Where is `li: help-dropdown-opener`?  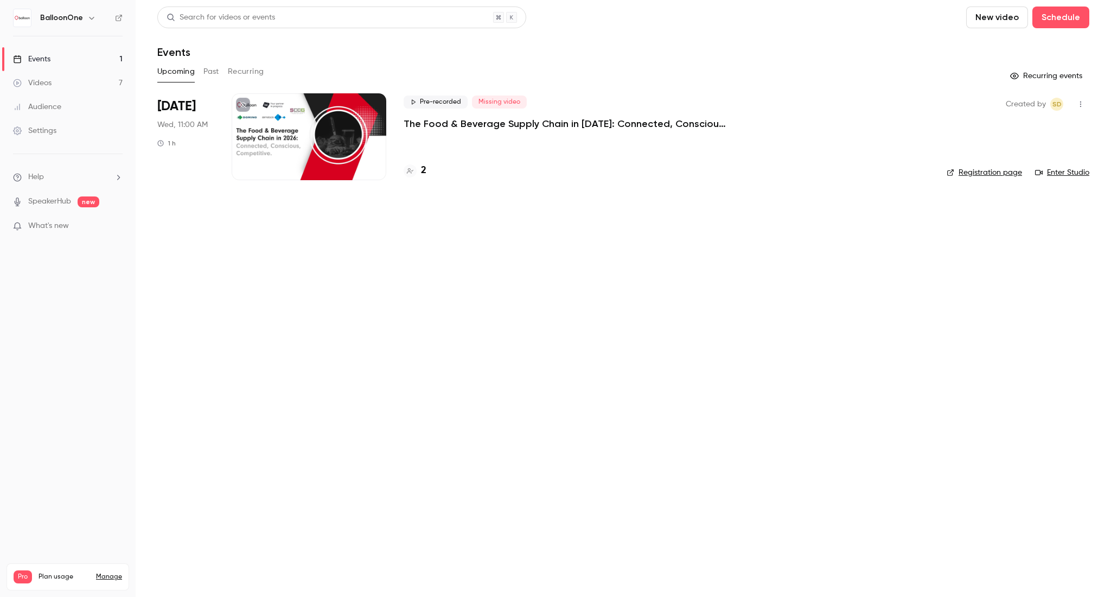 li: help-dropdown-opener is located at coordinates (68, 177).